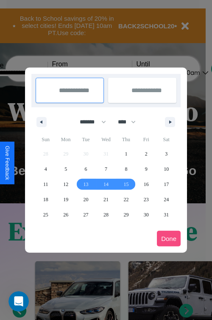 The image size is (212, 320). Describe the element at coordinates (45, 215) in the screenshot. I see `button: 25` at that location.